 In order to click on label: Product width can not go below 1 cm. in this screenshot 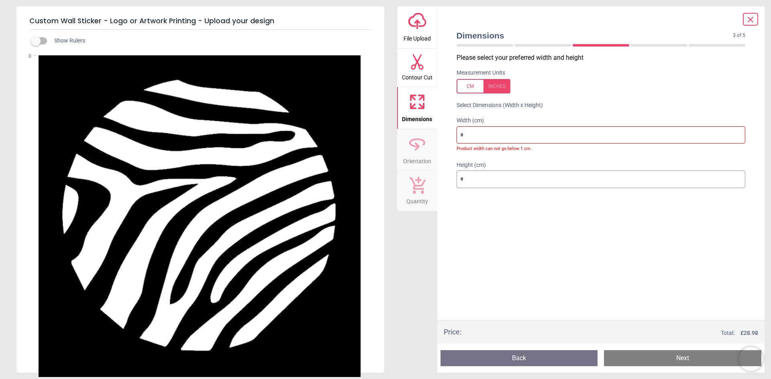, I will do `click(601, 148)`.